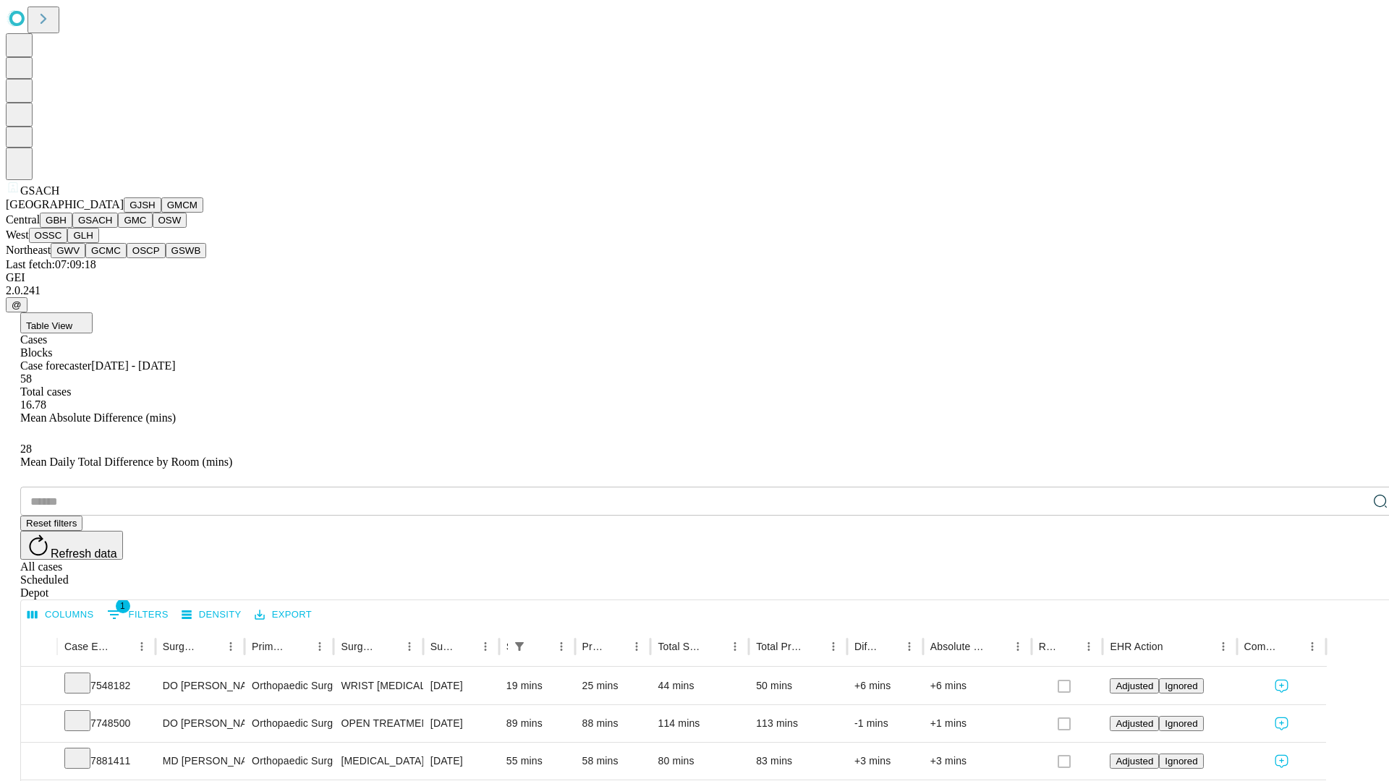 The image size is (1389, 781). Describe the element at coordinates (95, 220) in the screenshot. I see `button: GSACH` at that location.